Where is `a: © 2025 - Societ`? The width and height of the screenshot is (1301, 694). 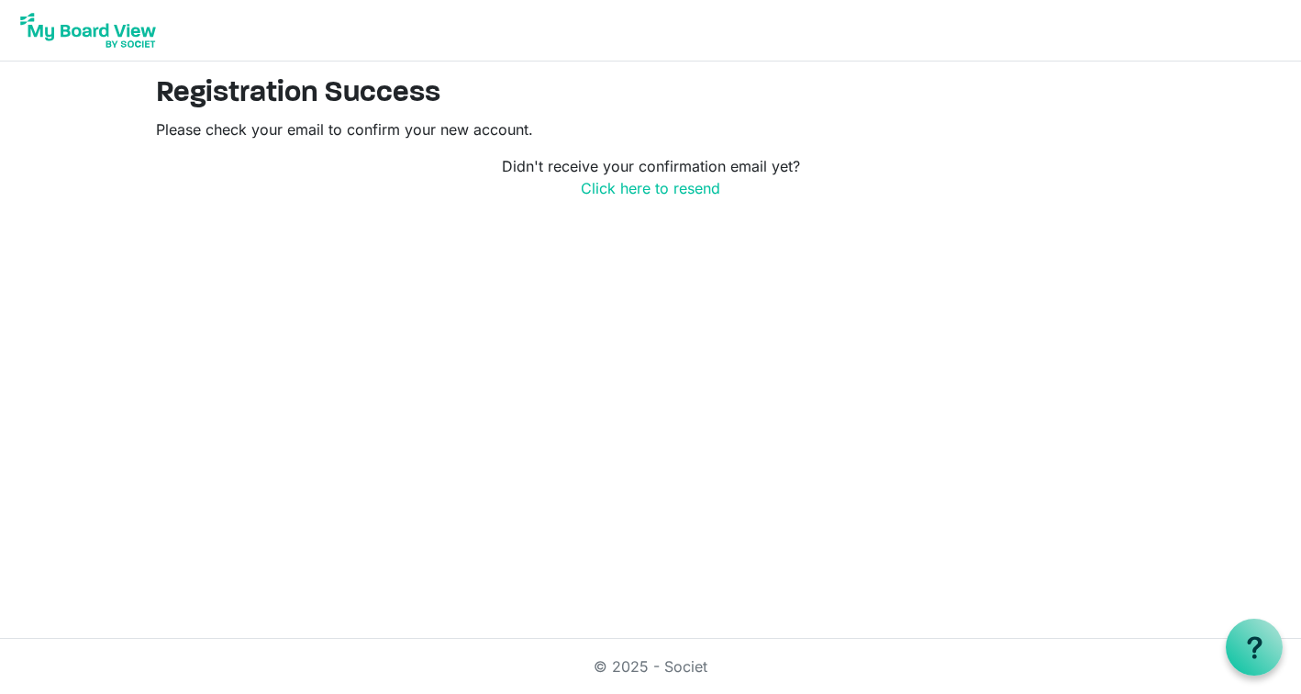 a: © 2025 - Societ is located at coordinates (651, 666).